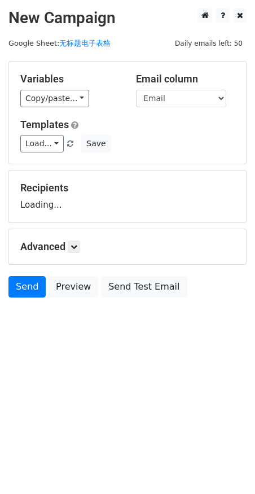 The width and height of the screenshot is (255, 494). What do you see at coordinates (128, 196) in the screenshot?
I see `div: Loading...` at bounding box center [128, 196].